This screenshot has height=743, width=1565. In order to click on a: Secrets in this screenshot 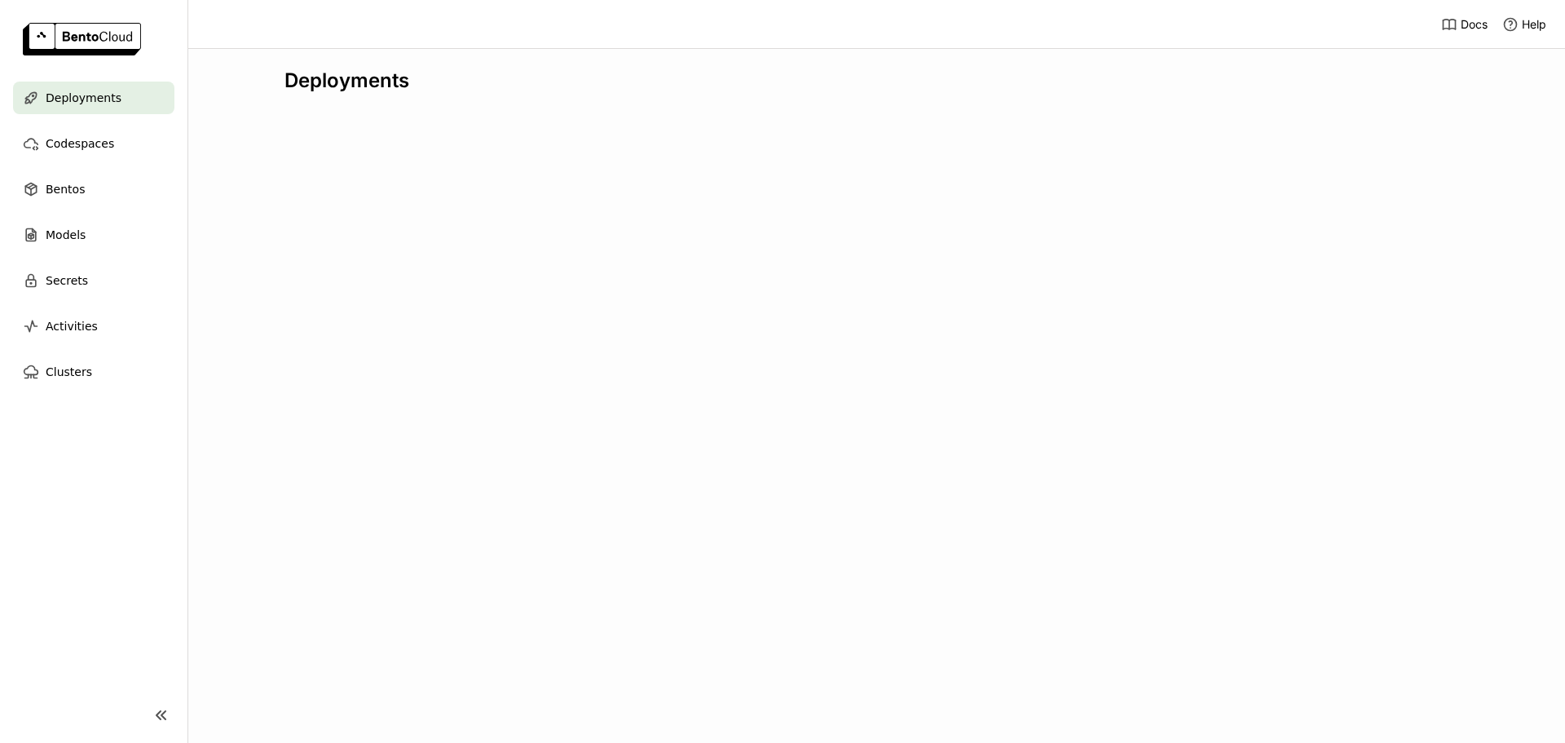, I will do `click(94, 280)`.